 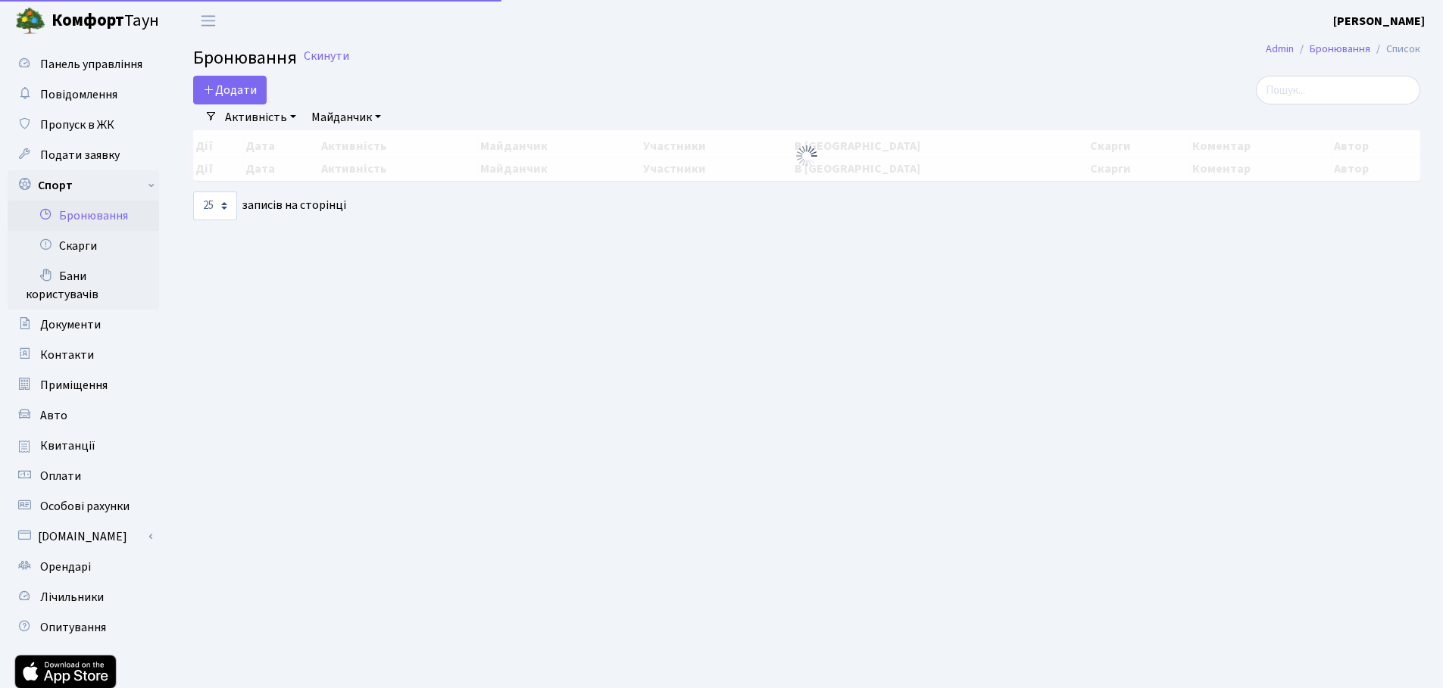 What do you see at coordinates (83, 355) in the screenshot?
I see `a: Контакти` at bounding box center [83, 355].